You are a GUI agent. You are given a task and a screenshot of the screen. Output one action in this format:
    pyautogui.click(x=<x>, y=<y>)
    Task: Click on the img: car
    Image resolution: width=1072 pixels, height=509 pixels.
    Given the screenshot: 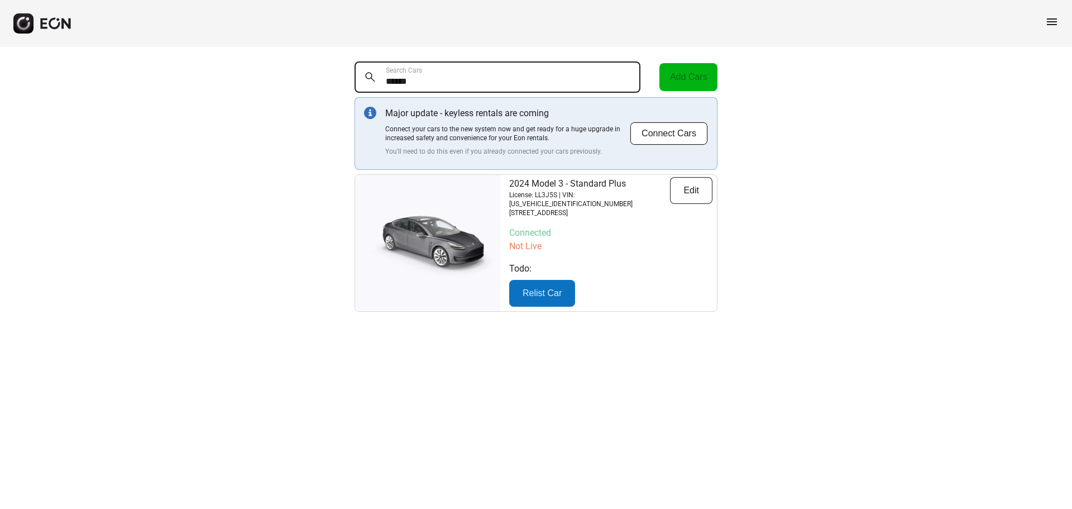 What is the action you would take?
    pyautogui.click(x=428, y=243)
    